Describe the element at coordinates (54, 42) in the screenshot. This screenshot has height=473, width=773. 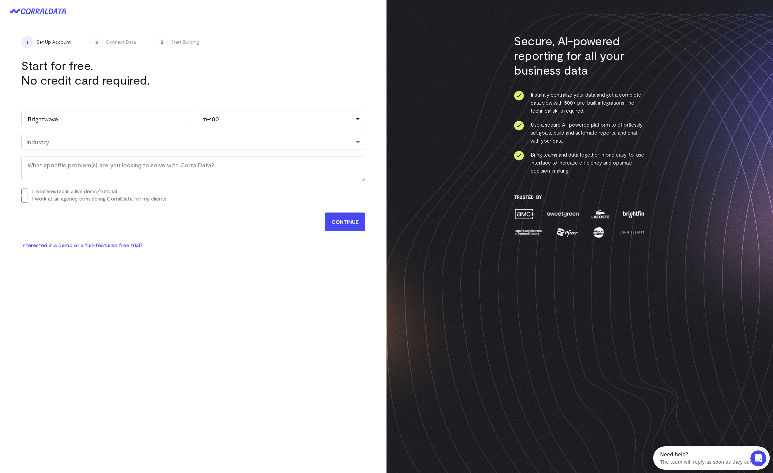
I see `span: Set Up Account` at that location.